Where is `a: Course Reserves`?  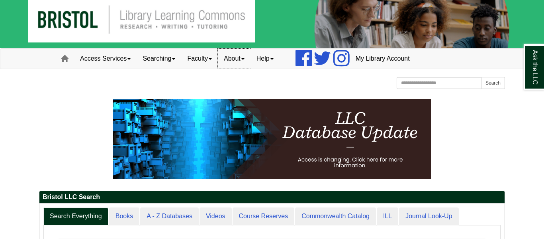
a: Course Reserves is located at coordinates (264, 216).